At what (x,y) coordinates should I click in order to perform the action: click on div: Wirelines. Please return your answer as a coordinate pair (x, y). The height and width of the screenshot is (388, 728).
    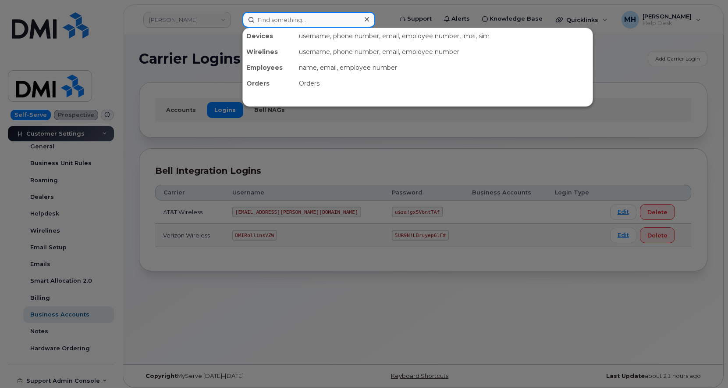
    Looking at the image, I should click on (269, 52).